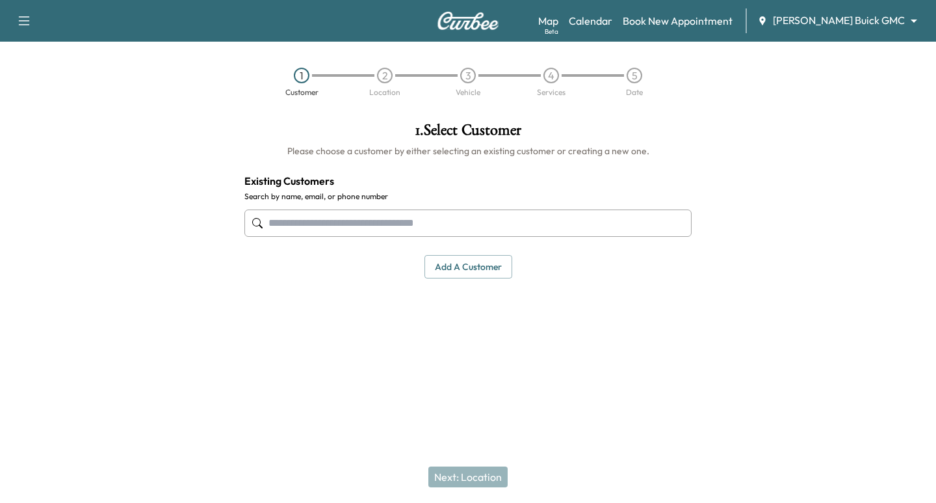 The width and height of the screenshot is (936, 503). I want to click on div: 4, so click(551, 75).